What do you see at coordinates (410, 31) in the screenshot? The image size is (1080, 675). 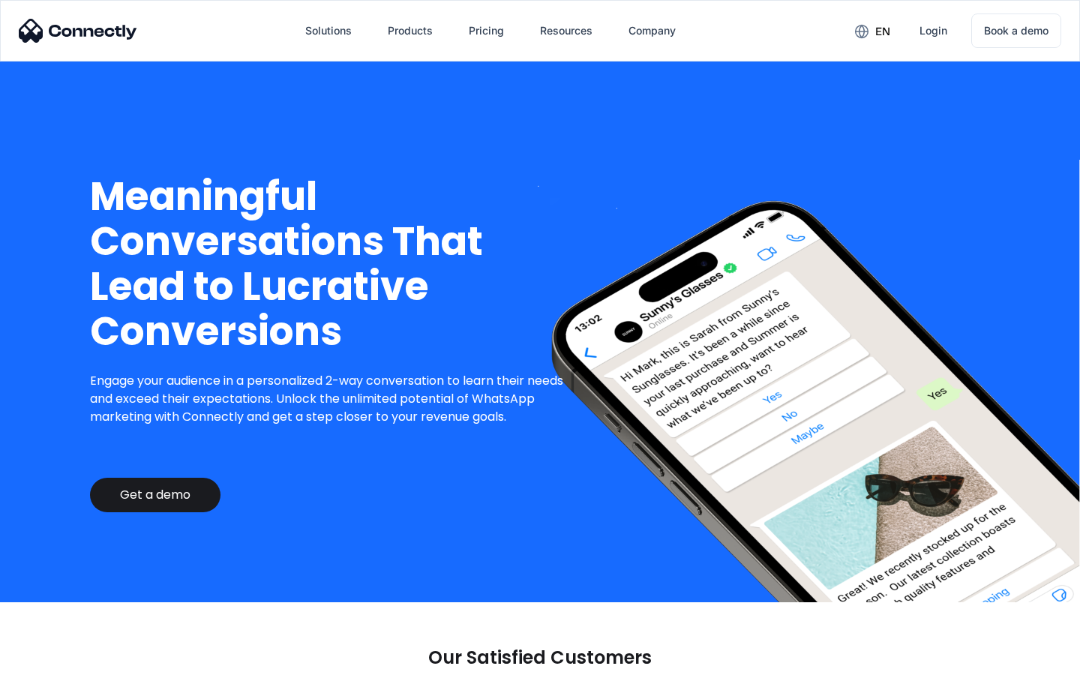 I see `div: Products` at bounding box center [410, 31].